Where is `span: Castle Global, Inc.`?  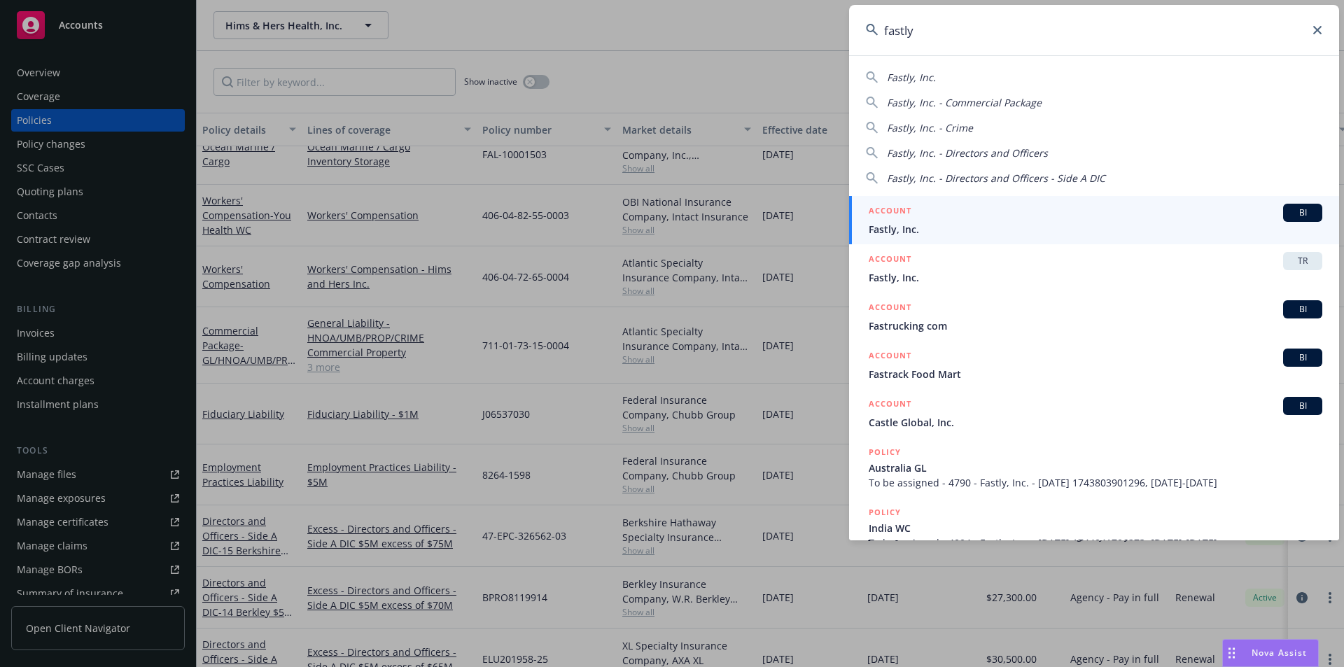 span: Castle Global, Inc. is located at coordinates (1095, 422).